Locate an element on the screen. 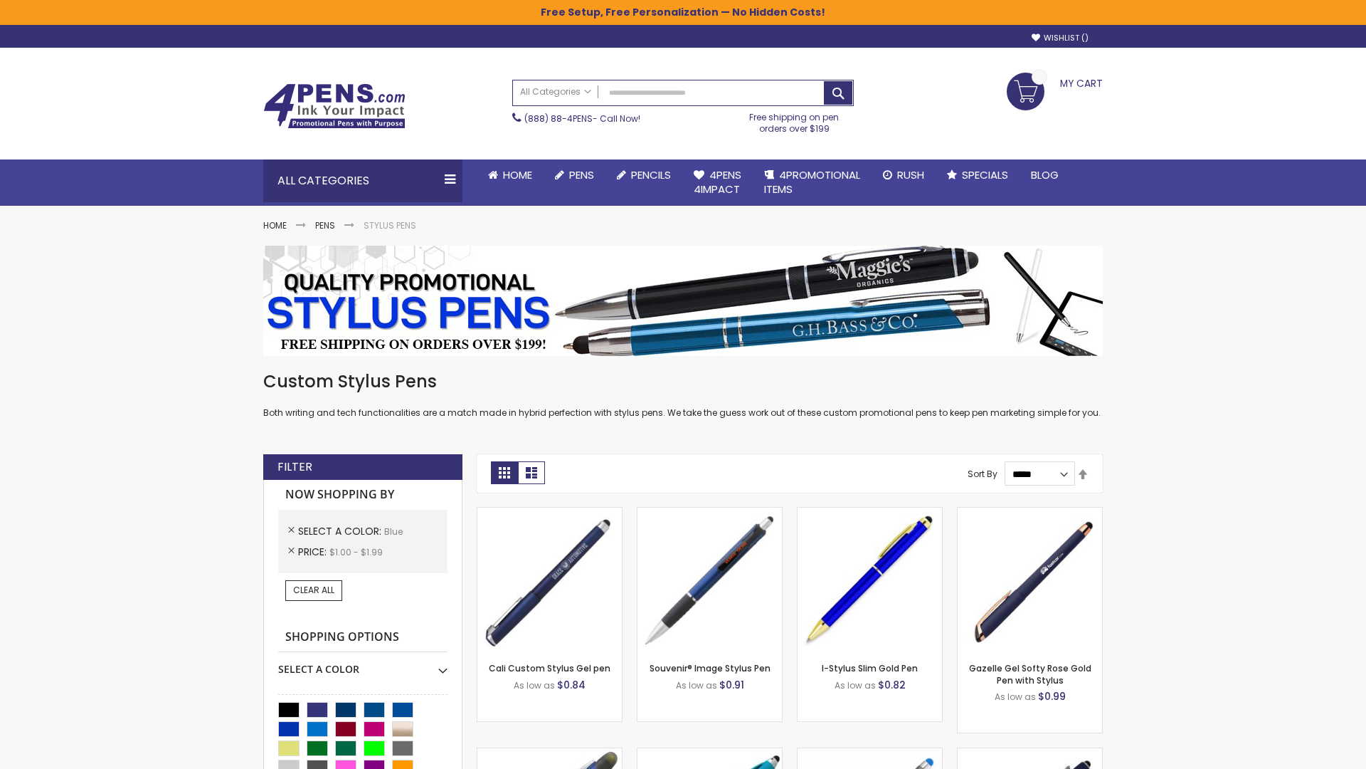 This screenshot has height=769, width=1366. span: Blue is located at coordinates (394, 531).